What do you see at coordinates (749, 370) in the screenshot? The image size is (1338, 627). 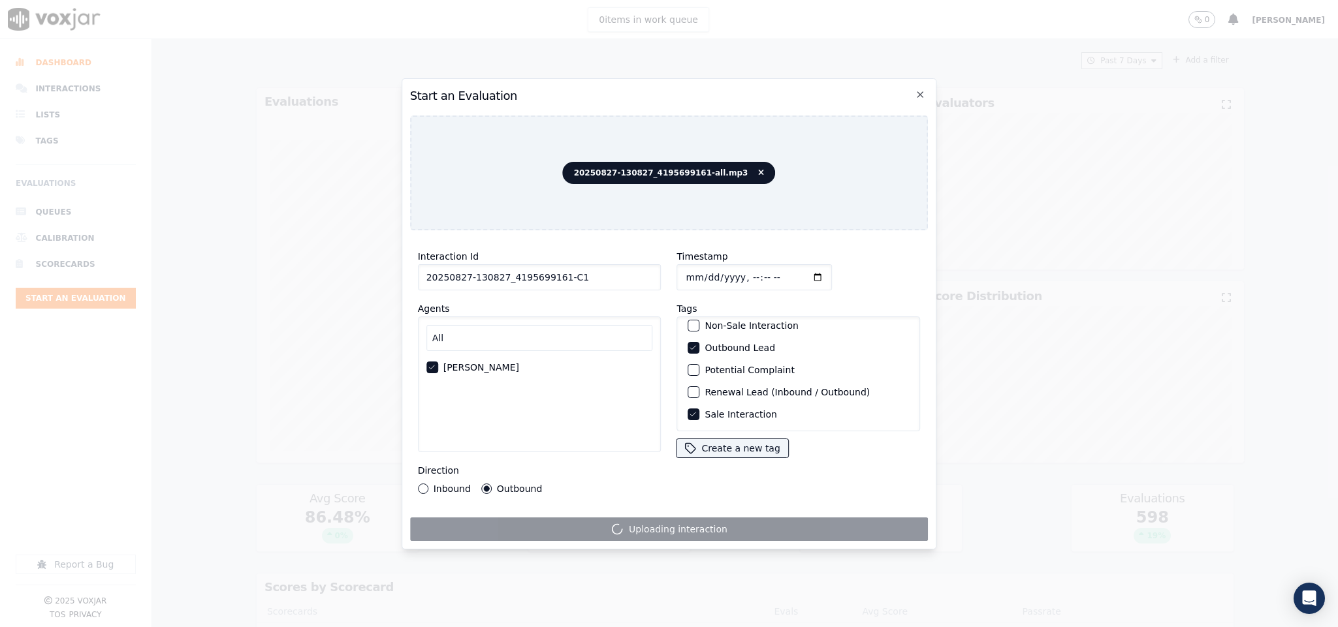 I see `label: Potential Complaint` at bounding box center [749, 370].